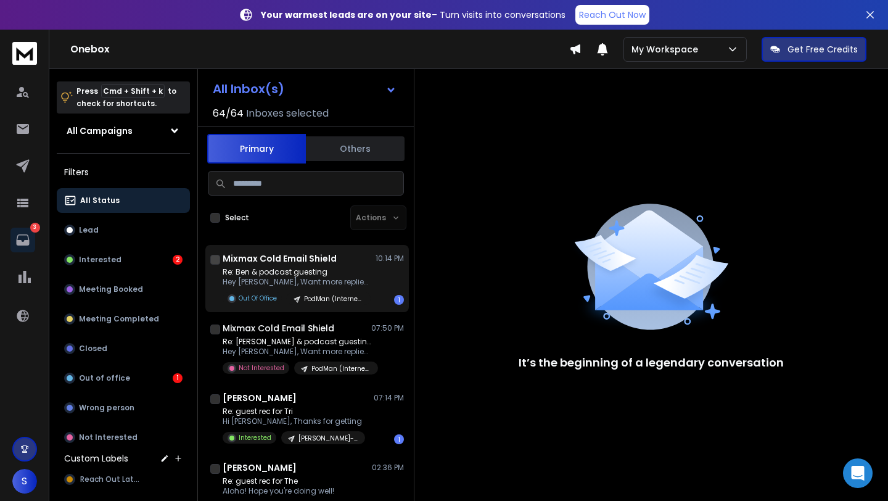 Image resolution: width=888 pixels, height=501 pixels. What do you see at coordinates (104, 378) in the screenshot?
I see `p: Out of office` at bounding box center [104, 378].